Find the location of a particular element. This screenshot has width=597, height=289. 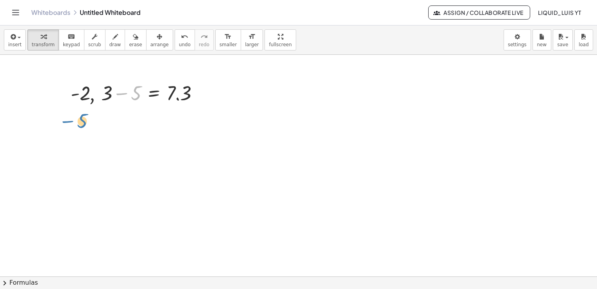

span: load is located at coordinates (584, 45).